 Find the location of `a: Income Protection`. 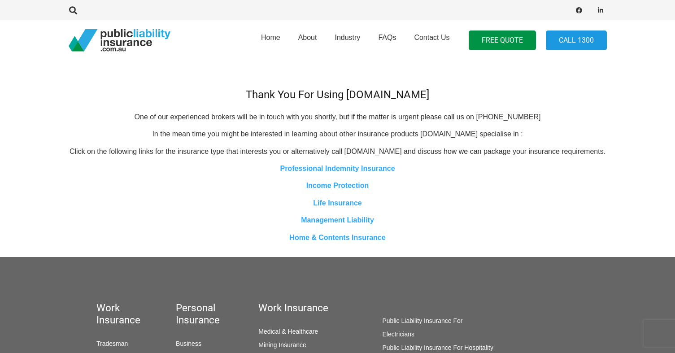

a: Income Protection is located at coordinates (338, 185).